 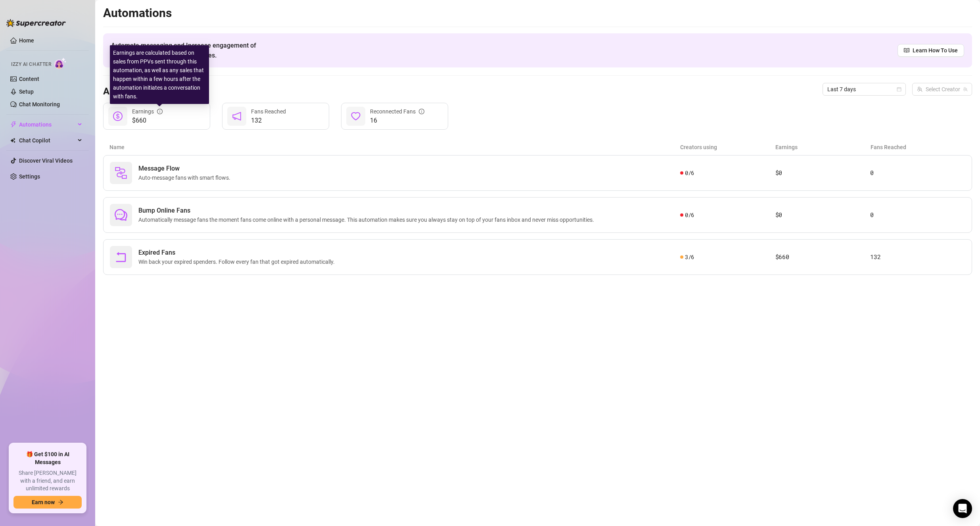 What do you see at coordinates (918, 257) in the screenshot?
I see `article: 132` at bounding box center [918, 257].